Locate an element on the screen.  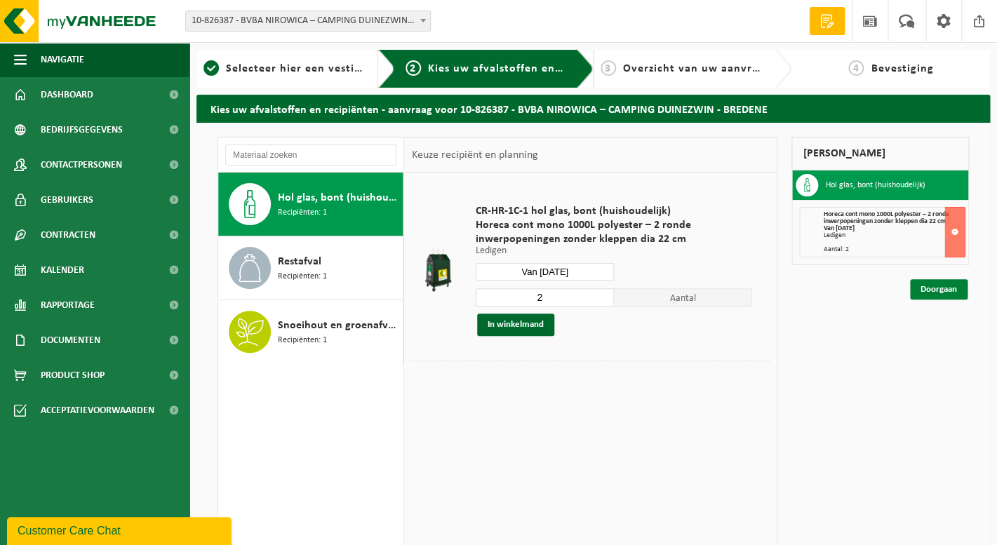
span: Bevestiging is located at coordinates (901, 69).